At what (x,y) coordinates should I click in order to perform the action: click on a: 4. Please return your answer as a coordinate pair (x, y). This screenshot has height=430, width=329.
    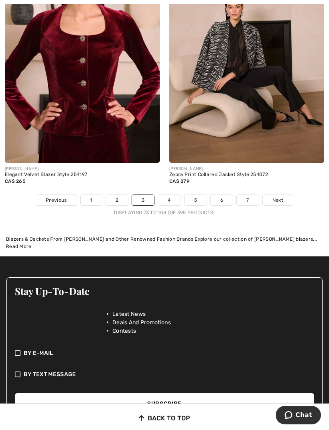
    Looking at the image, I should click on (169, 200).